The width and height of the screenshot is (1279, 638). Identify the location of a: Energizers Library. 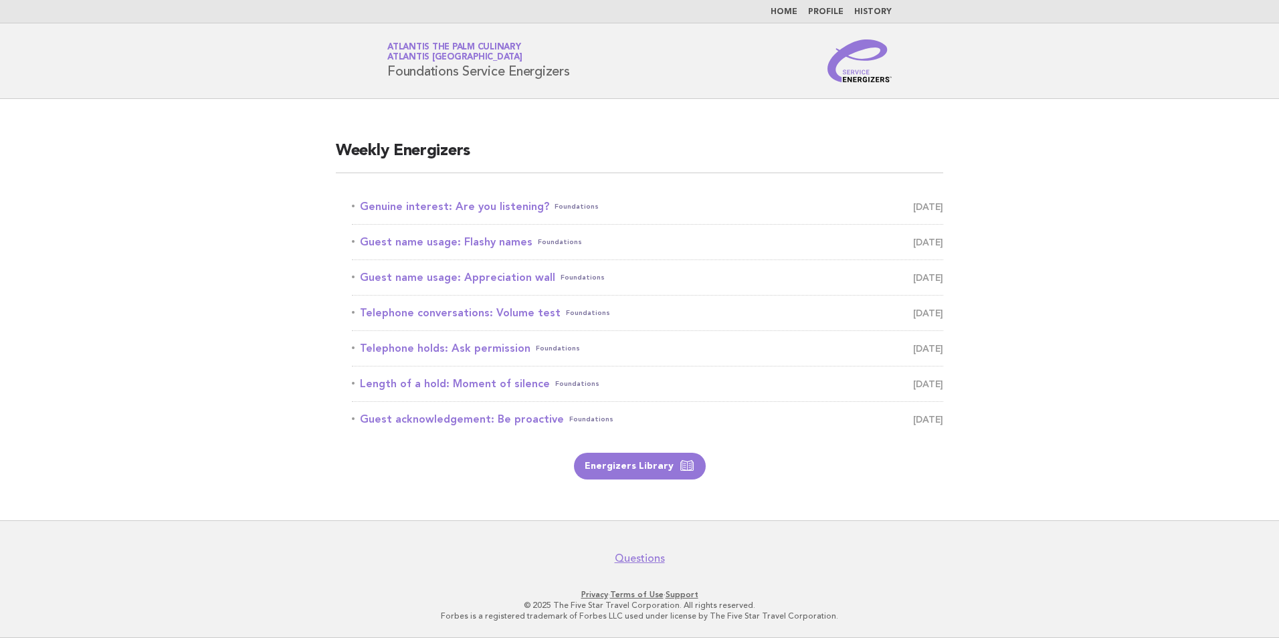
(639, 466).